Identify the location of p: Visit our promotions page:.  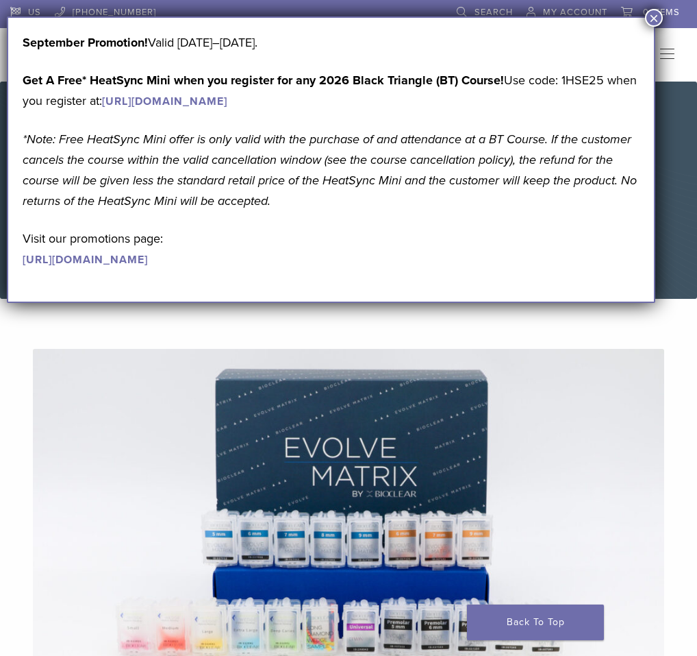
(331, 249).